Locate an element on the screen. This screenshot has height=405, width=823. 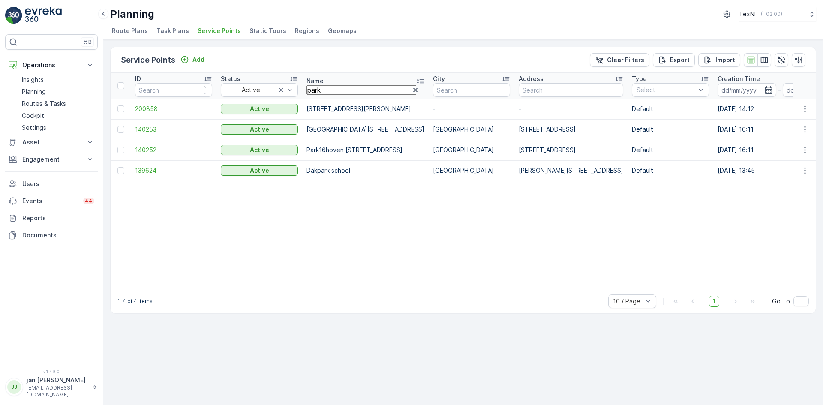
a: 140252 is located at coordinates (174, 150).